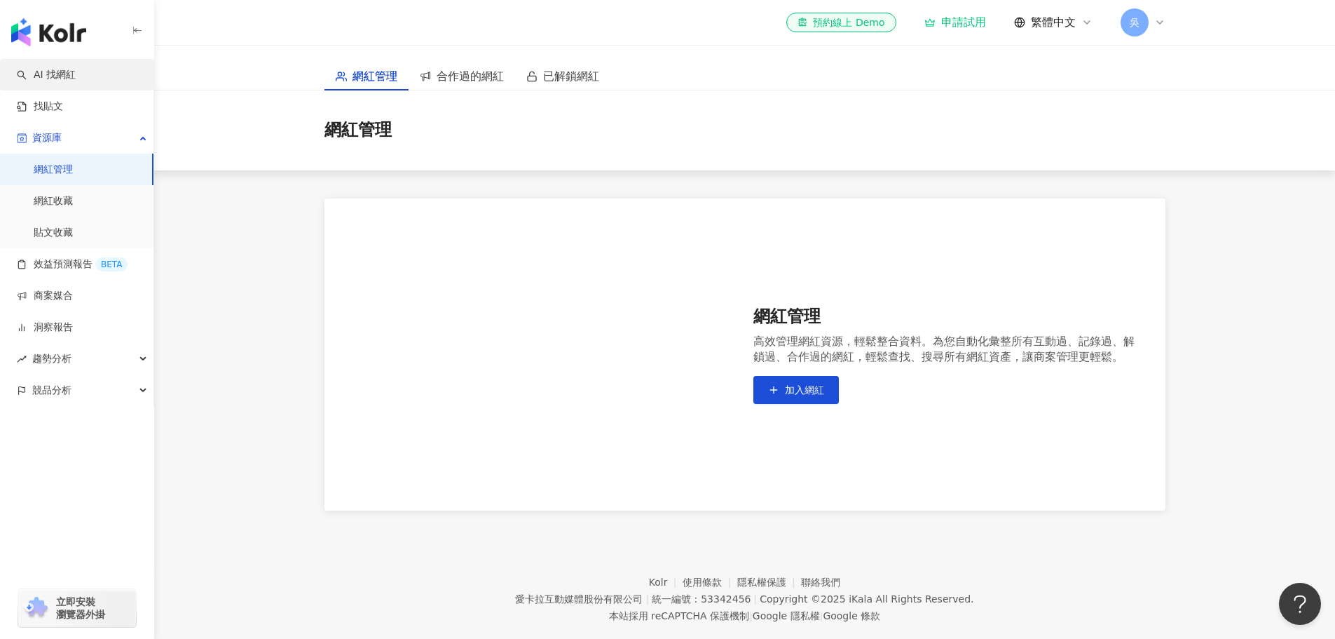  I want to click on span: 加入網紅, so click(805, 390).